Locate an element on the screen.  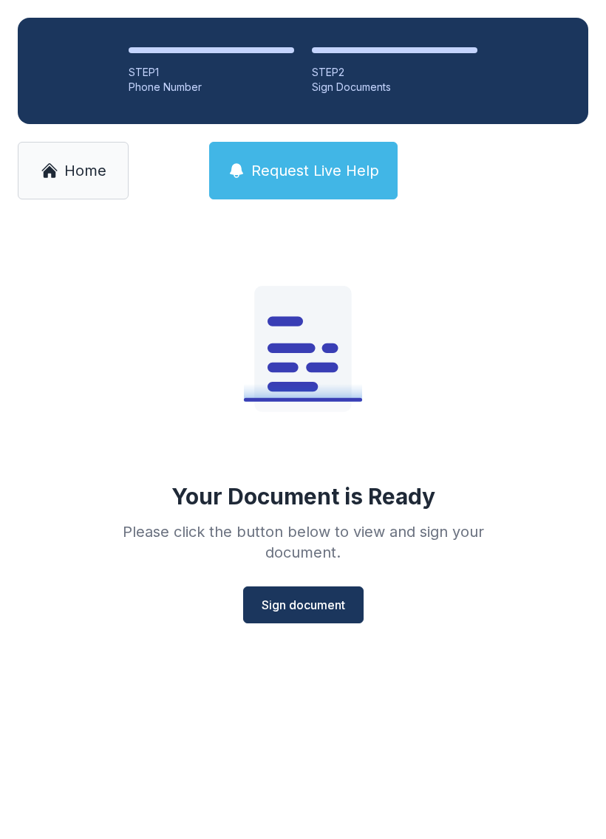
div: Please click the button below to view and sign your document. is located at coordinates (303, 542).